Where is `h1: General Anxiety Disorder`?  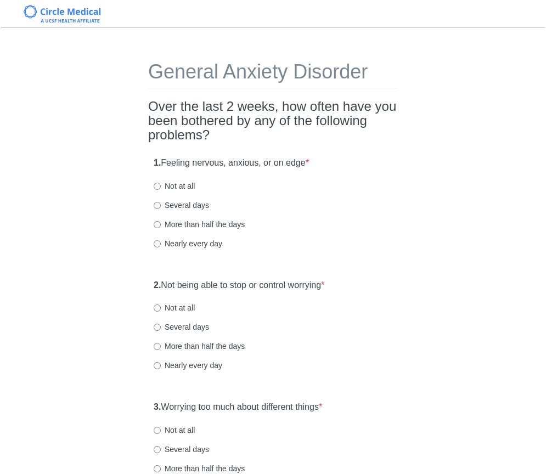 h1: General Anxiety Disorder is located at coordinates (273, 75).